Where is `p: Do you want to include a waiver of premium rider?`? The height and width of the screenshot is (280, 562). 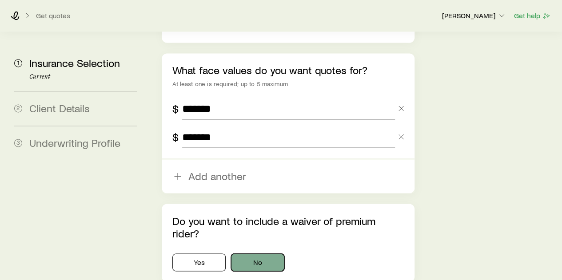
p: Do you want to include a waiver of premium rider? is located at coordinates (288, 227).